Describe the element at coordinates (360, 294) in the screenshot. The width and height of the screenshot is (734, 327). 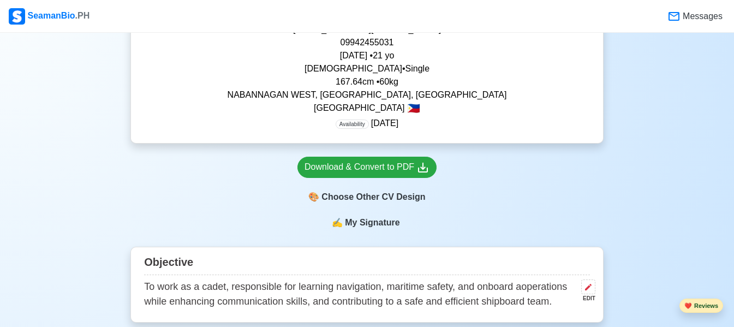
I see `p: To work as a cadet, responsible for learning navigation, maritime safety, and onboard aoperations...` at that location.